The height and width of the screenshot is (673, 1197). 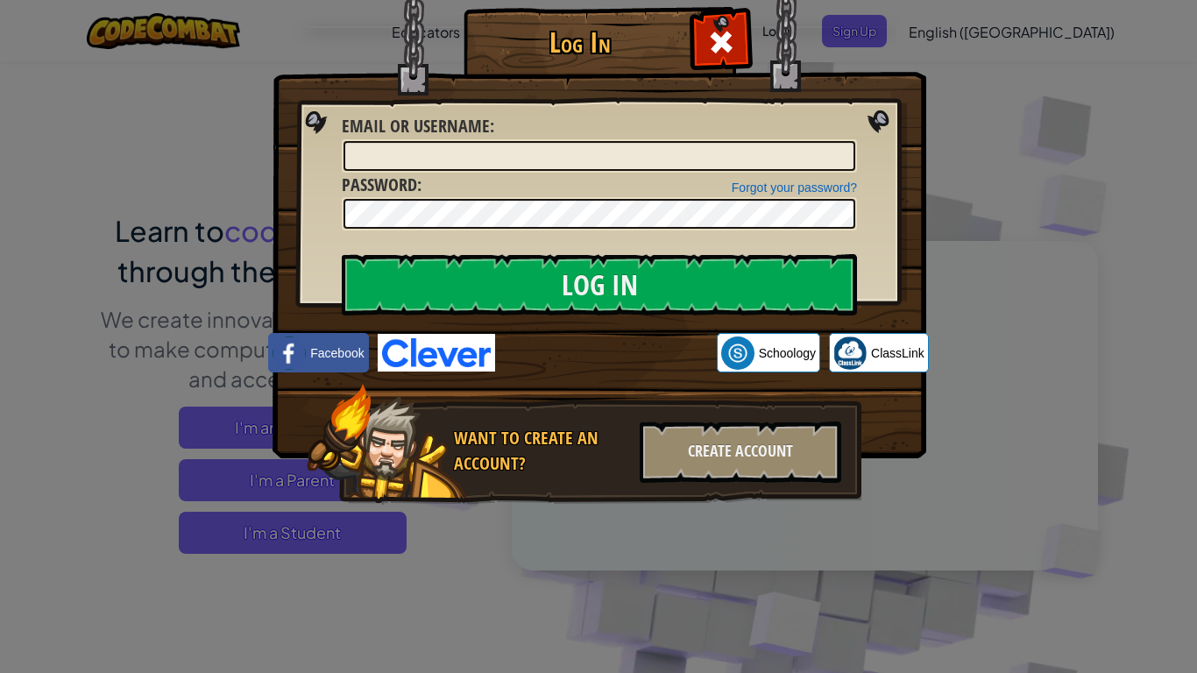 What do you see at coordinates (898, 353) in the screenshot?
I see `span: ClassLink` at bounding box center [898, 353].